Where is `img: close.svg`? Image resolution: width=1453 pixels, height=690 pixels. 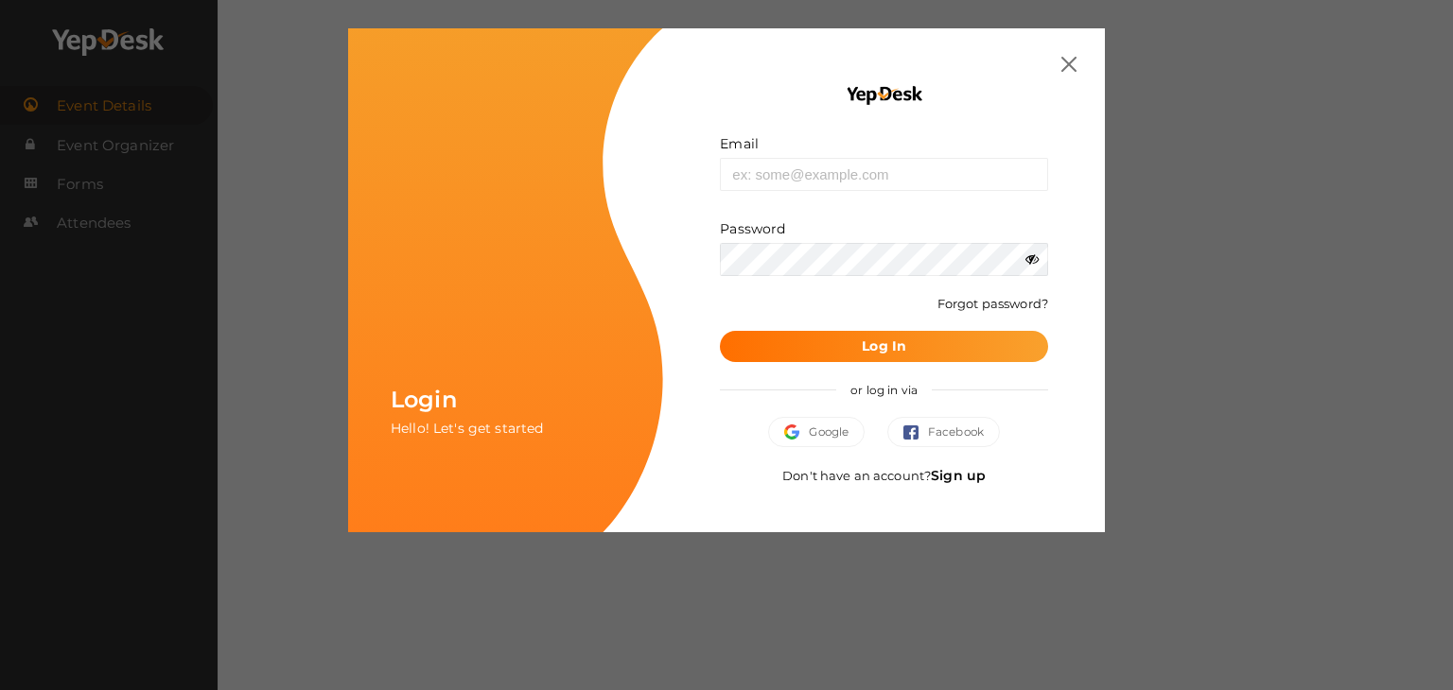 img: close.svg is located at coordinates (1069, 64).